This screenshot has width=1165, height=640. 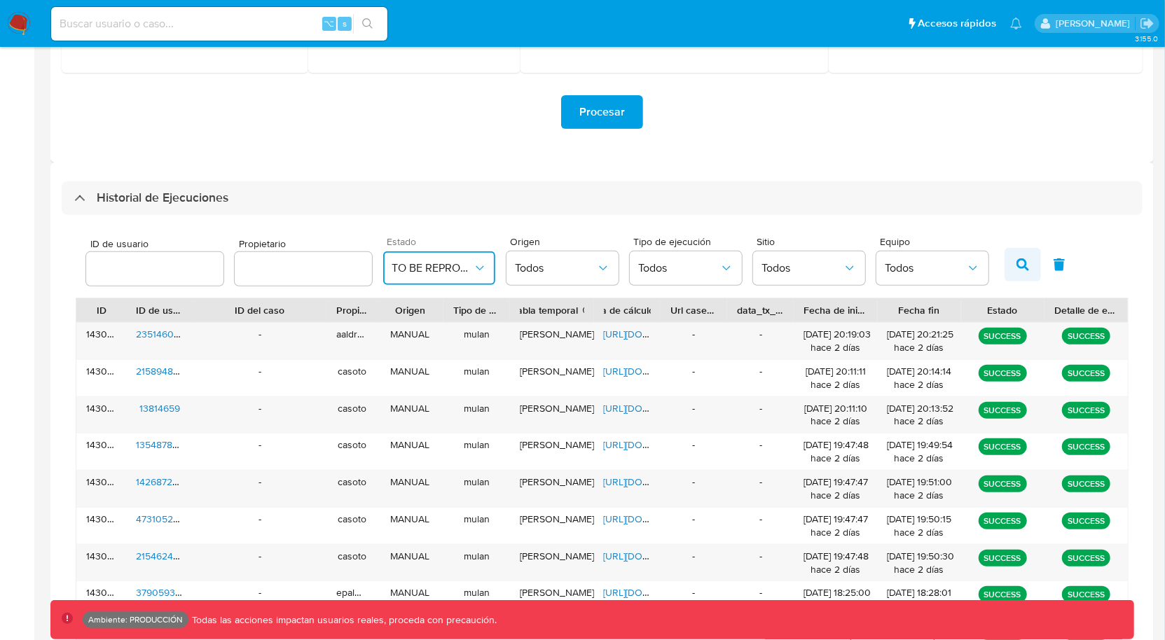 I want to click on span: Accesos rápidos, so click(x=957, y=23).